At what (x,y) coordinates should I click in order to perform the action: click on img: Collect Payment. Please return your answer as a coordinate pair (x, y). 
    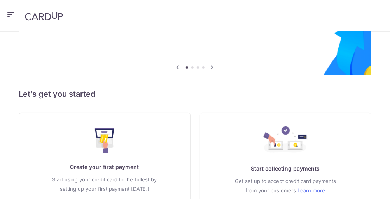
    Looking at the image, I should click on (286, 140).